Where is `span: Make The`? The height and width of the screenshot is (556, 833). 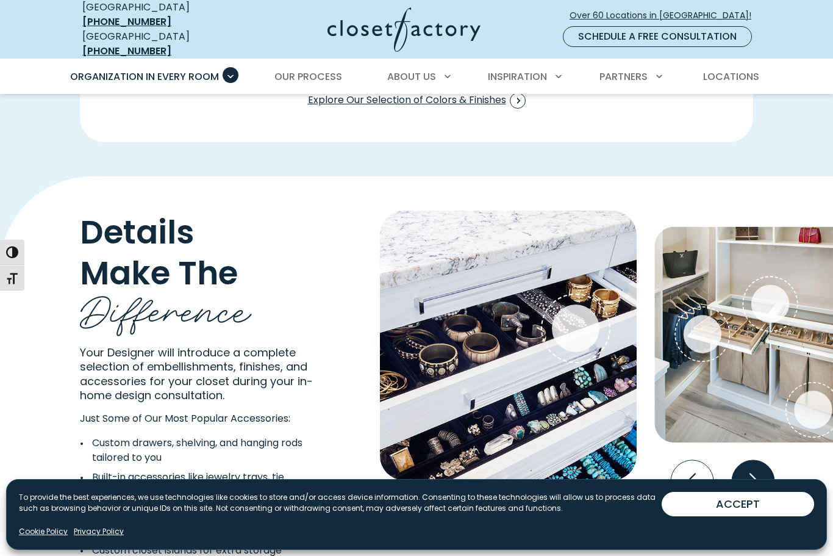
span: Make The is located at coordinates (159, 272).